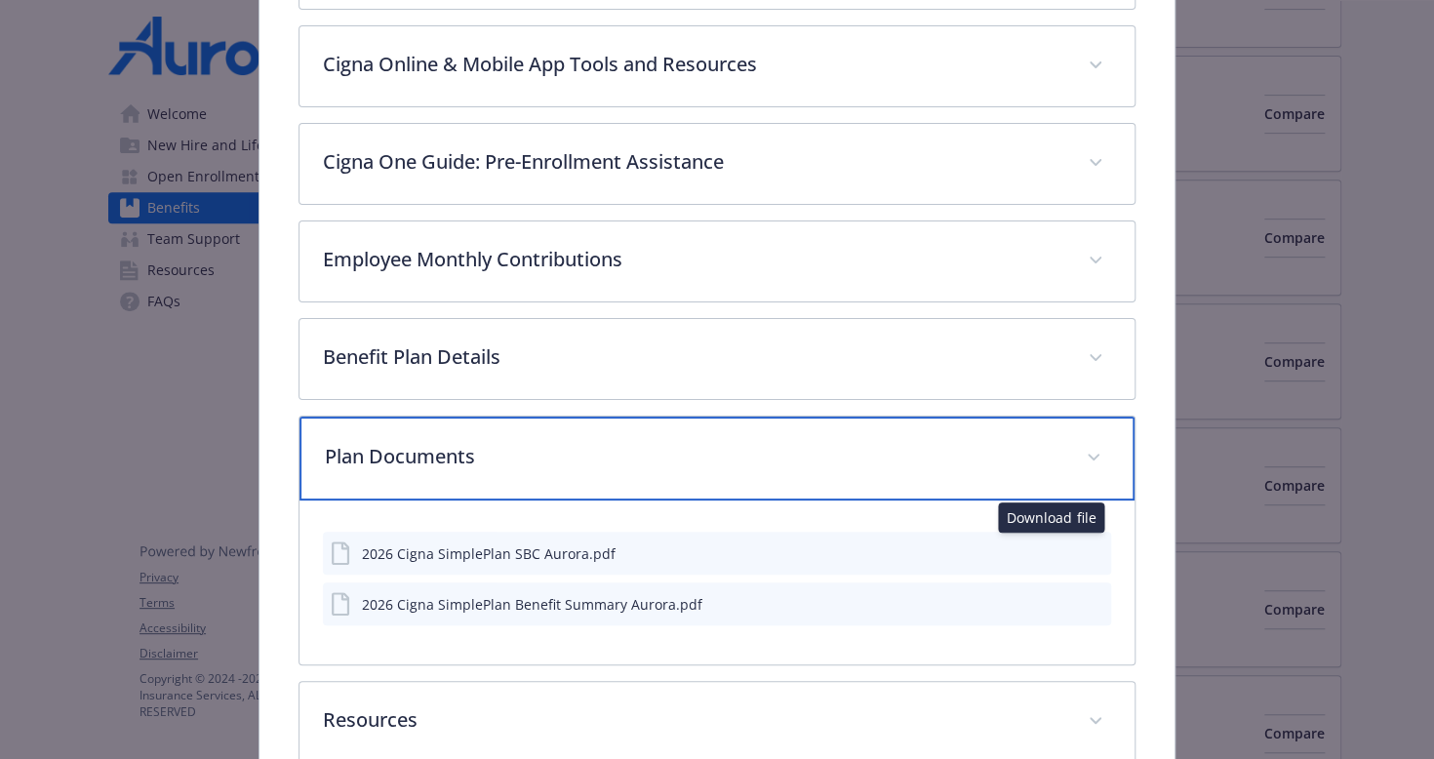  Describe the element at coordinates (694, 357) in the screenshot. I see `p: Benefit Plan Details` at that location.